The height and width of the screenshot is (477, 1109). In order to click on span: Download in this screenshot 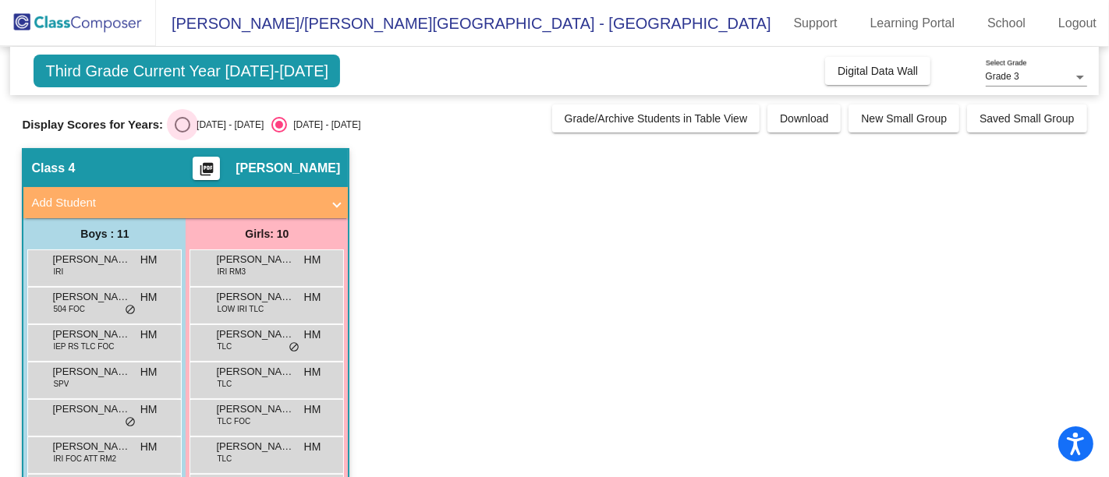, I will do `click(804, 119)`.